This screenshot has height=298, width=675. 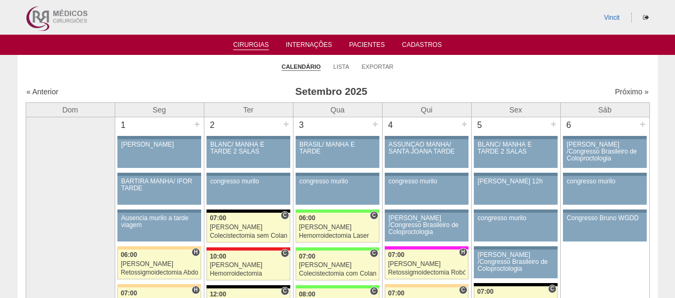 What do you see at coordinates (611, 18) in the screenshot?
I see `a: Vincit` at bounding box center [611, 18].